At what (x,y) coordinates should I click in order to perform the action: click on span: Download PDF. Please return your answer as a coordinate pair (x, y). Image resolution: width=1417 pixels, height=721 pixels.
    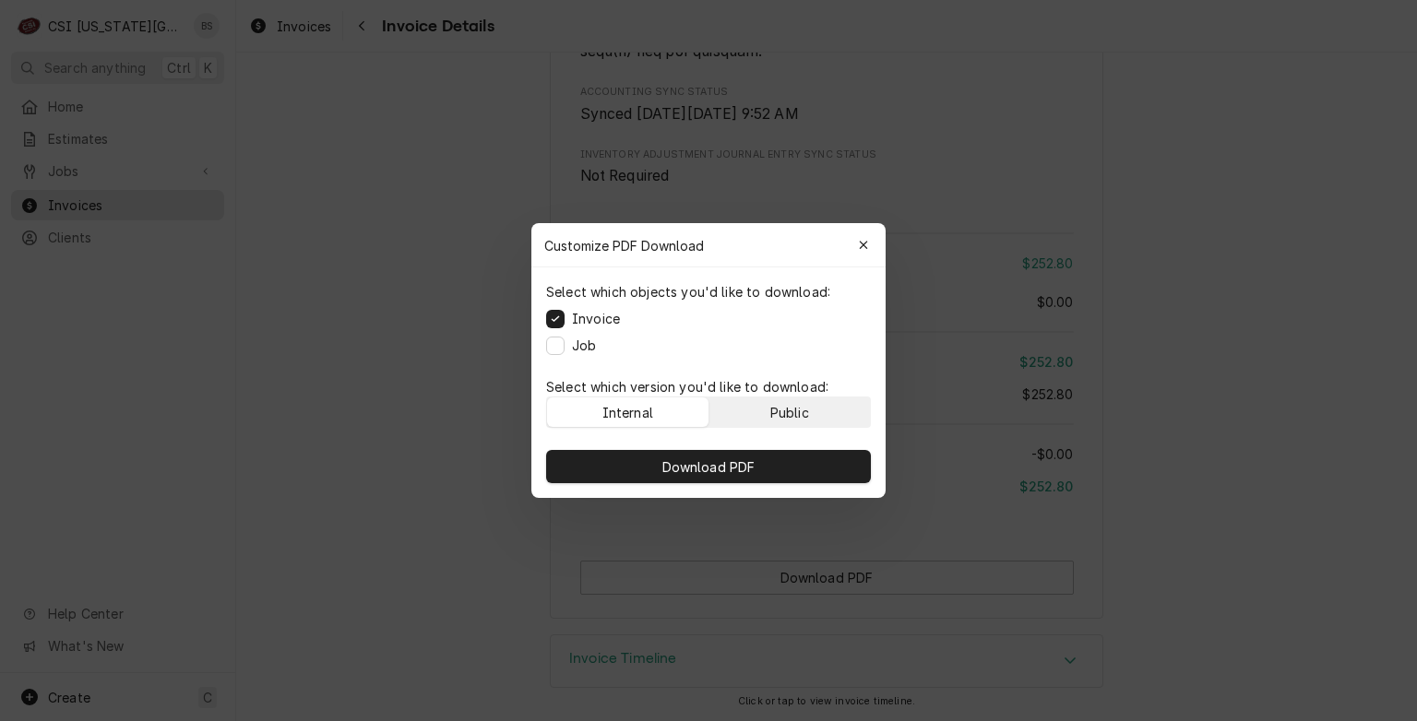
    Looking at the image, I should click on (708, 467).